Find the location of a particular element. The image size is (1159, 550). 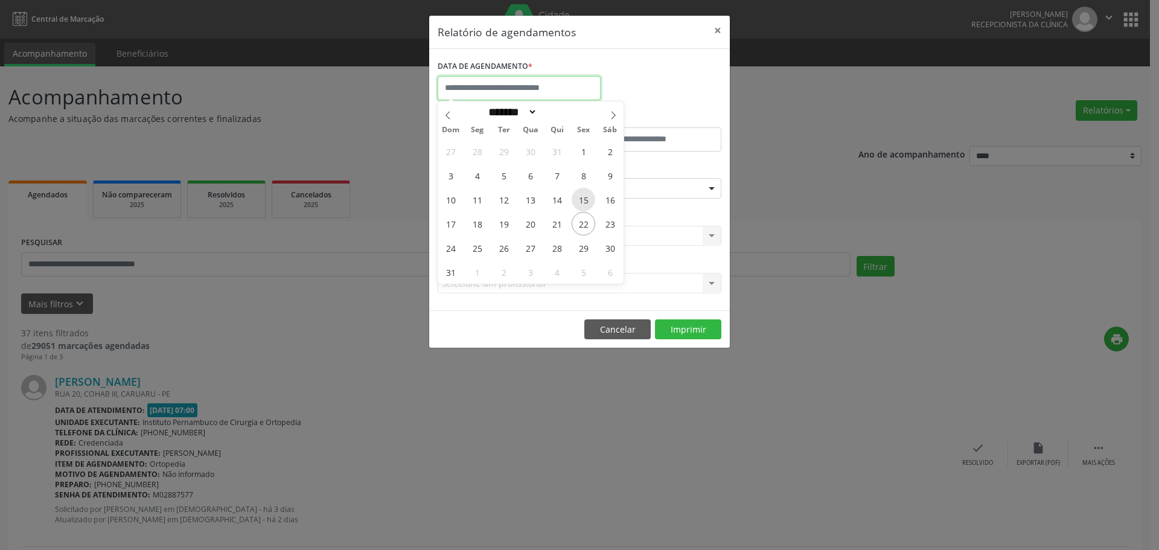

span: Agosto 6, 2025 is located at coordinates (530, 175).